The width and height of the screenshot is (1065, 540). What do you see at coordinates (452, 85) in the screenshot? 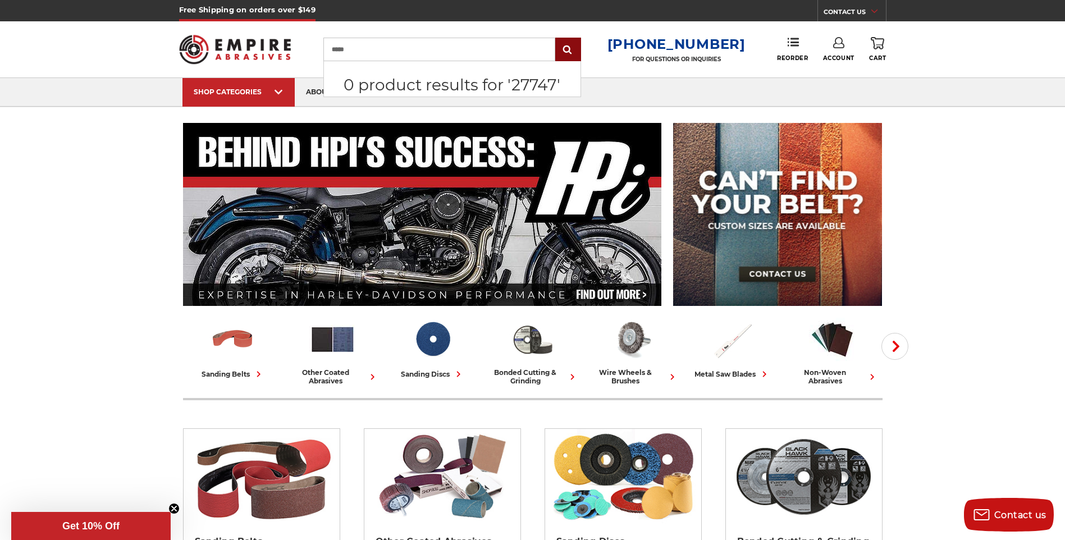
I see `p: 0 product results for '27747'` at bounding box center [452, 85].